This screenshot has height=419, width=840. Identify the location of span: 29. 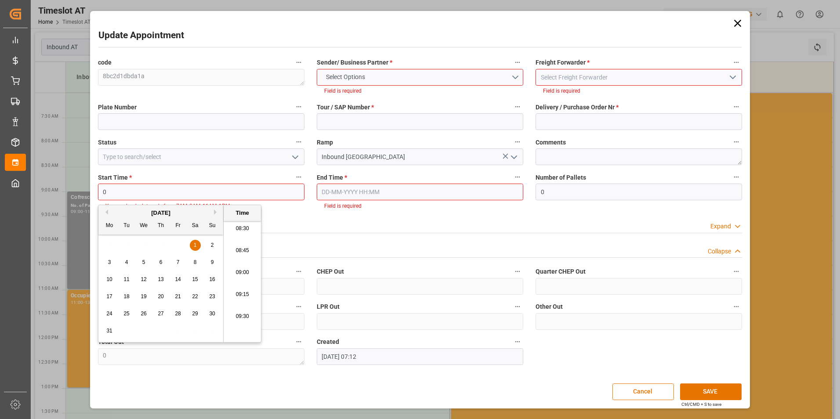
(195, 314).